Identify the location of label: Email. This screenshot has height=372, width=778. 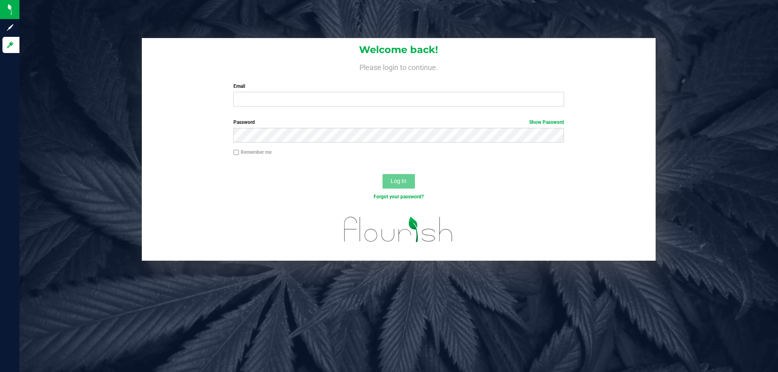
(398, 86).